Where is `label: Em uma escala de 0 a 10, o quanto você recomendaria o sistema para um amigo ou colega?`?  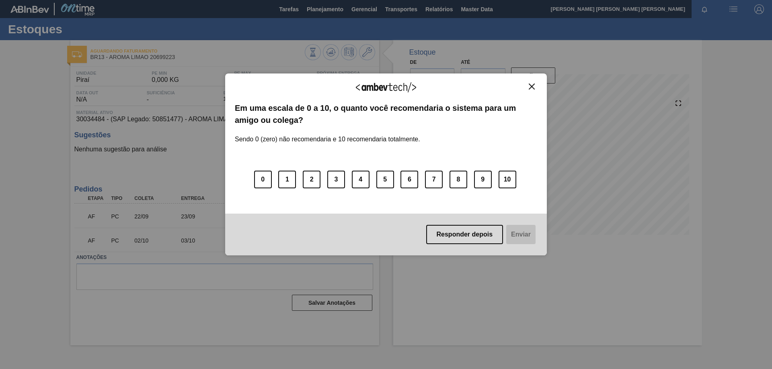
label: Em uma escala de 0 a 10, o quanto você recomendaria o sistema para um amigo ou colega? is located at coordinates (386, 114).